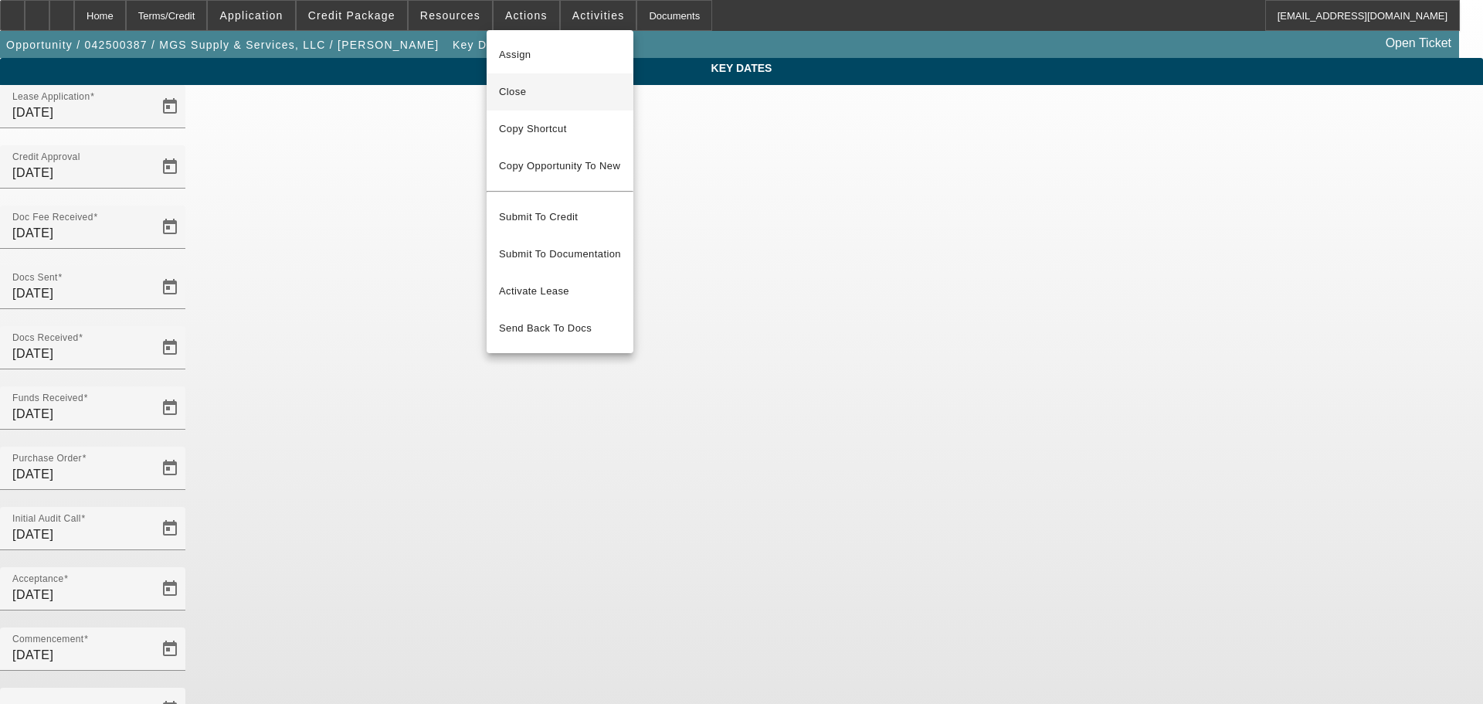  Describe the element at coordinates (559, 165) in the screenshot. I see `span: Copy Opportunity To New` at that location.